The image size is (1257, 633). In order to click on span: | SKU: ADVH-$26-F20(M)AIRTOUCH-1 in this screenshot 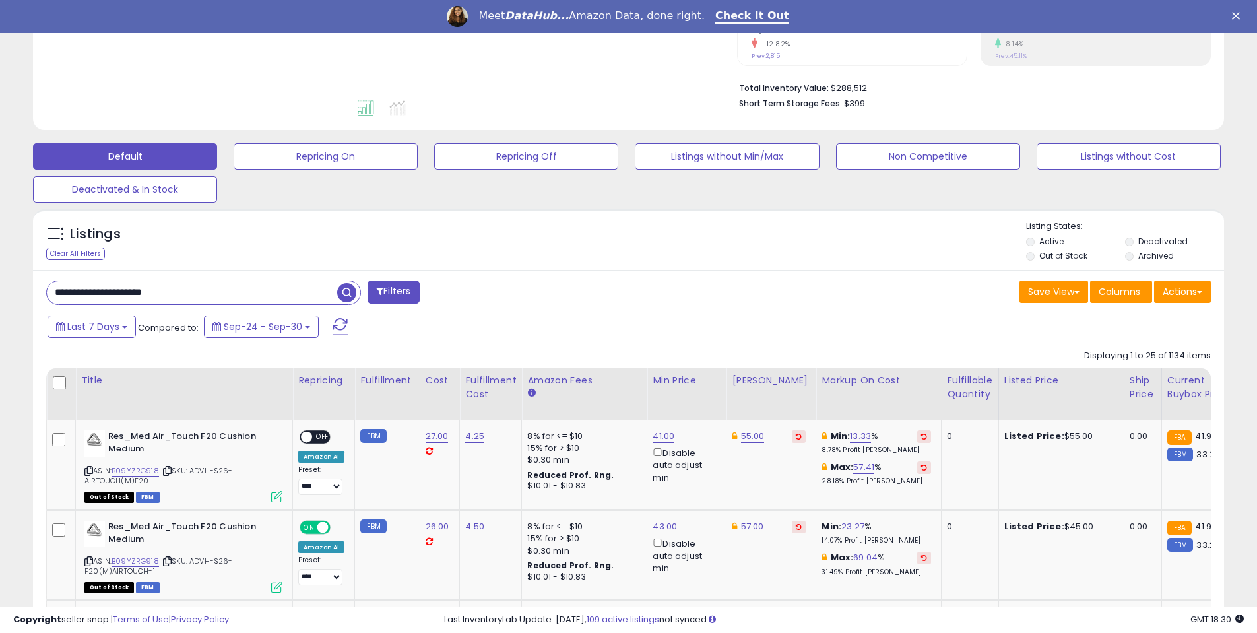, I will do `click(158, 566)`.